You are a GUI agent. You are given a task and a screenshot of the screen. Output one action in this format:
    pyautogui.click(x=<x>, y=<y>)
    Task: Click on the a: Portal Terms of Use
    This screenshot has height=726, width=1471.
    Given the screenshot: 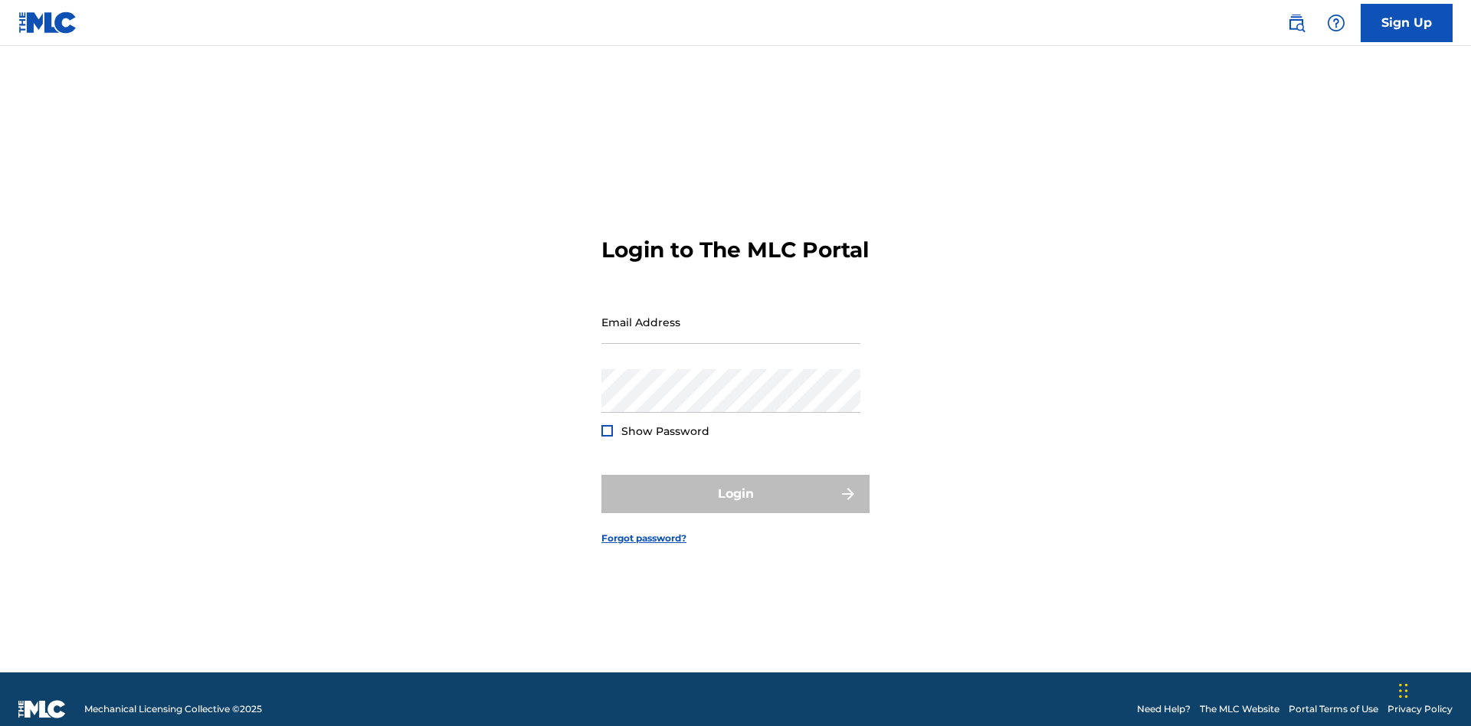 What is the action you would take?
    pyautogui.click(x=1333, y=709)
    